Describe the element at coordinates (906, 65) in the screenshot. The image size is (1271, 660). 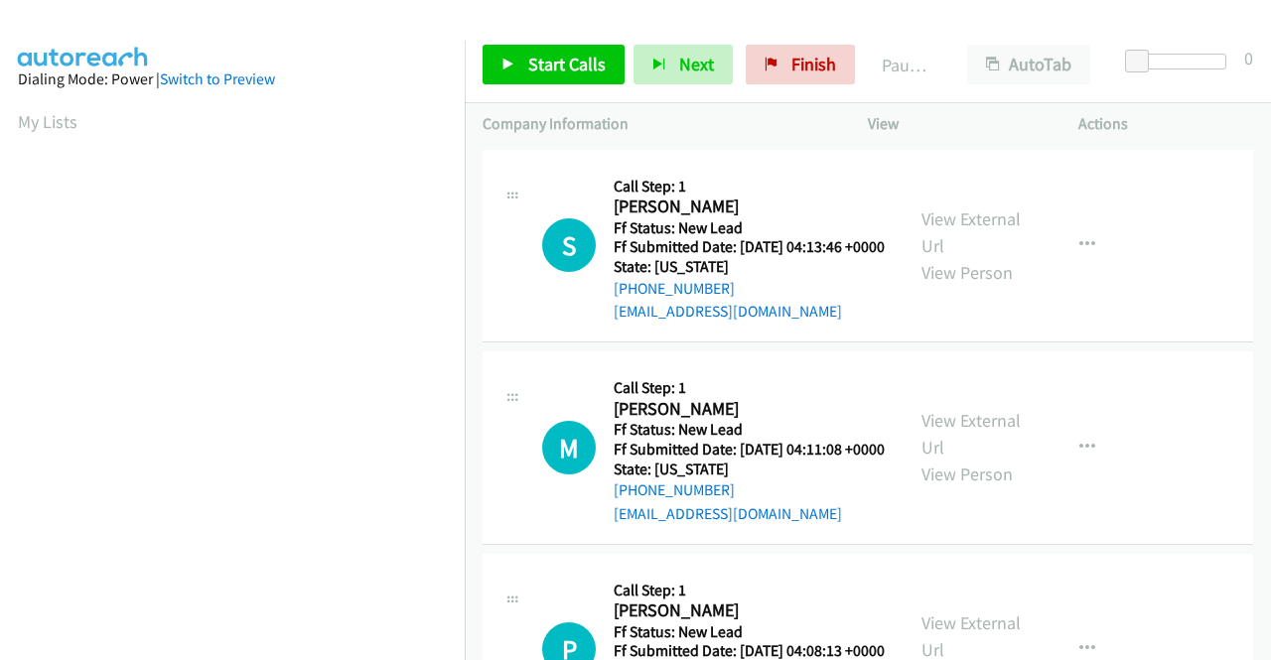
I see `p: Paused` at that location.